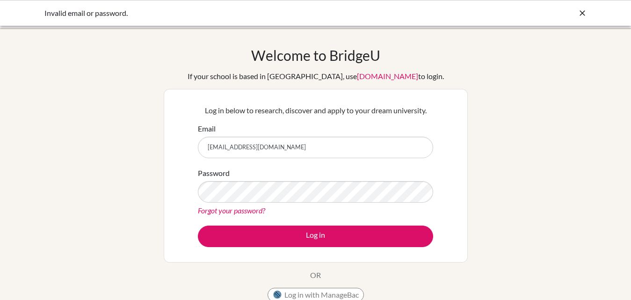 The width and height of the screenshot is (631, 300). I want to click on p: Log in below to research, discover and apply to your dream university., so click(315, 110).